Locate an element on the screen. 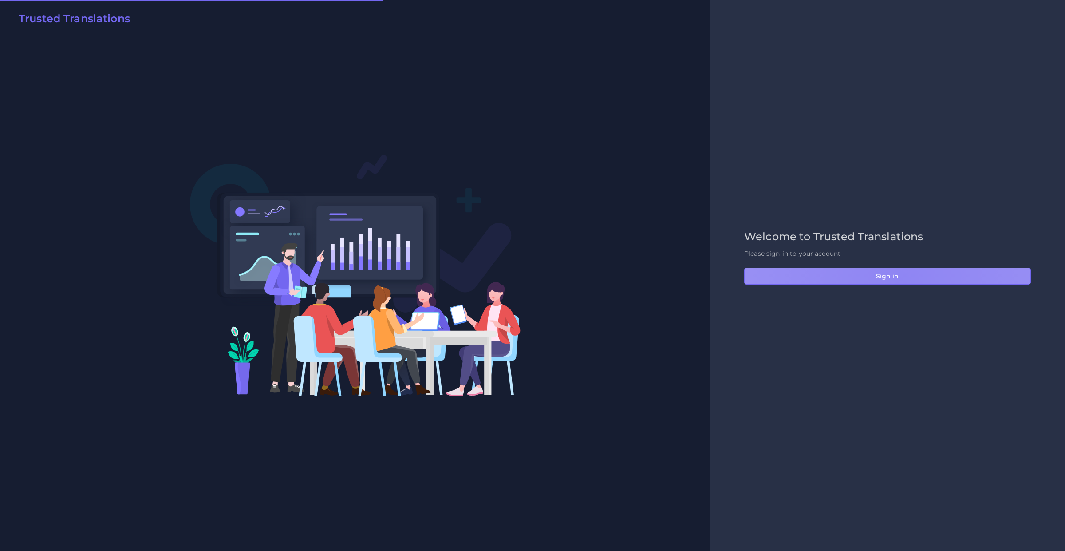 Image resolution: width=1065 pixels, height=551 pixels. p: Please sign-in to your account is located at coordinates (887, 253).